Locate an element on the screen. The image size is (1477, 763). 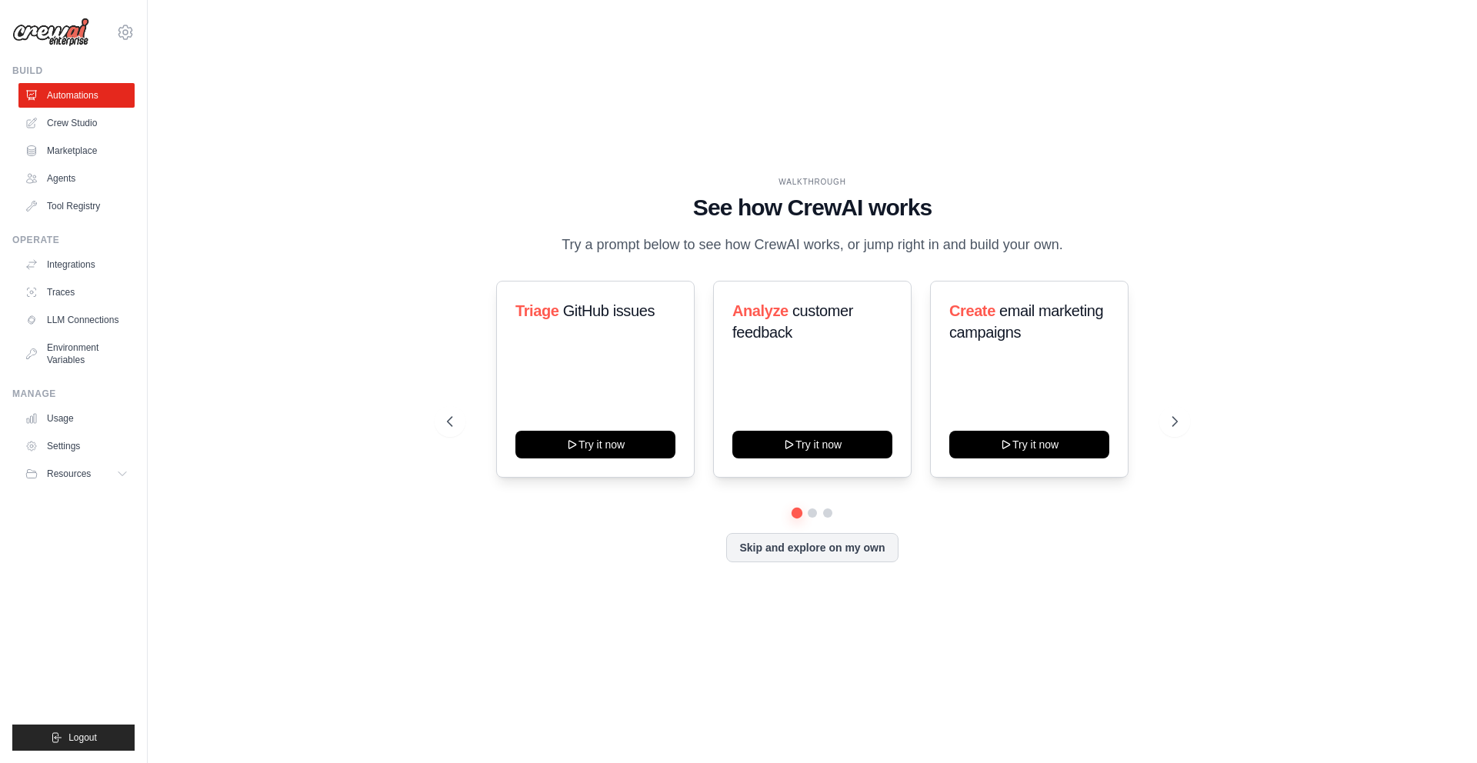
a: Automations is located at coordinates (76, 95).